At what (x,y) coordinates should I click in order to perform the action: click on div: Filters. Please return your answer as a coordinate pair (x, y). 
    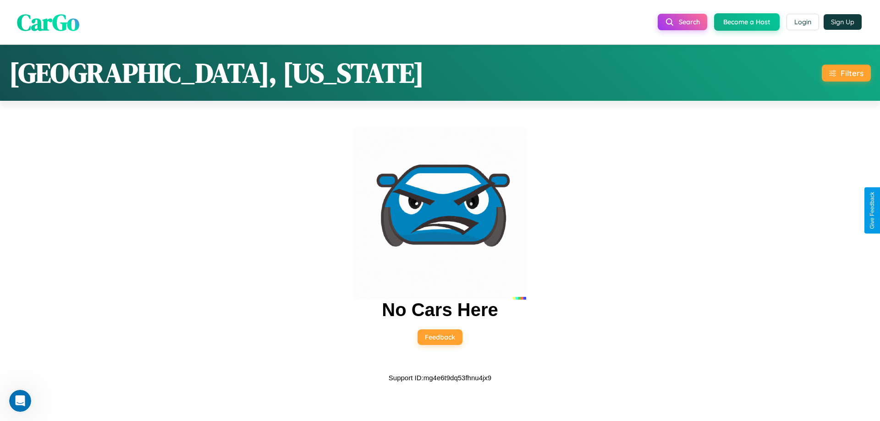
    Looking at the image, I should click on (852, 73).